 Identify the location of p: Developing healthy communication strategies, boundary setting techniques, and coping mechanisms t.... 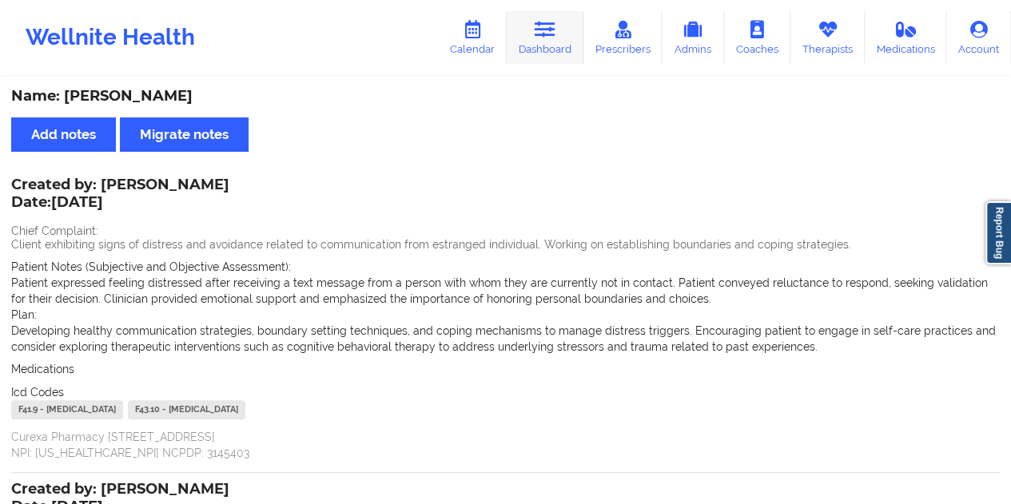
(505, 339).